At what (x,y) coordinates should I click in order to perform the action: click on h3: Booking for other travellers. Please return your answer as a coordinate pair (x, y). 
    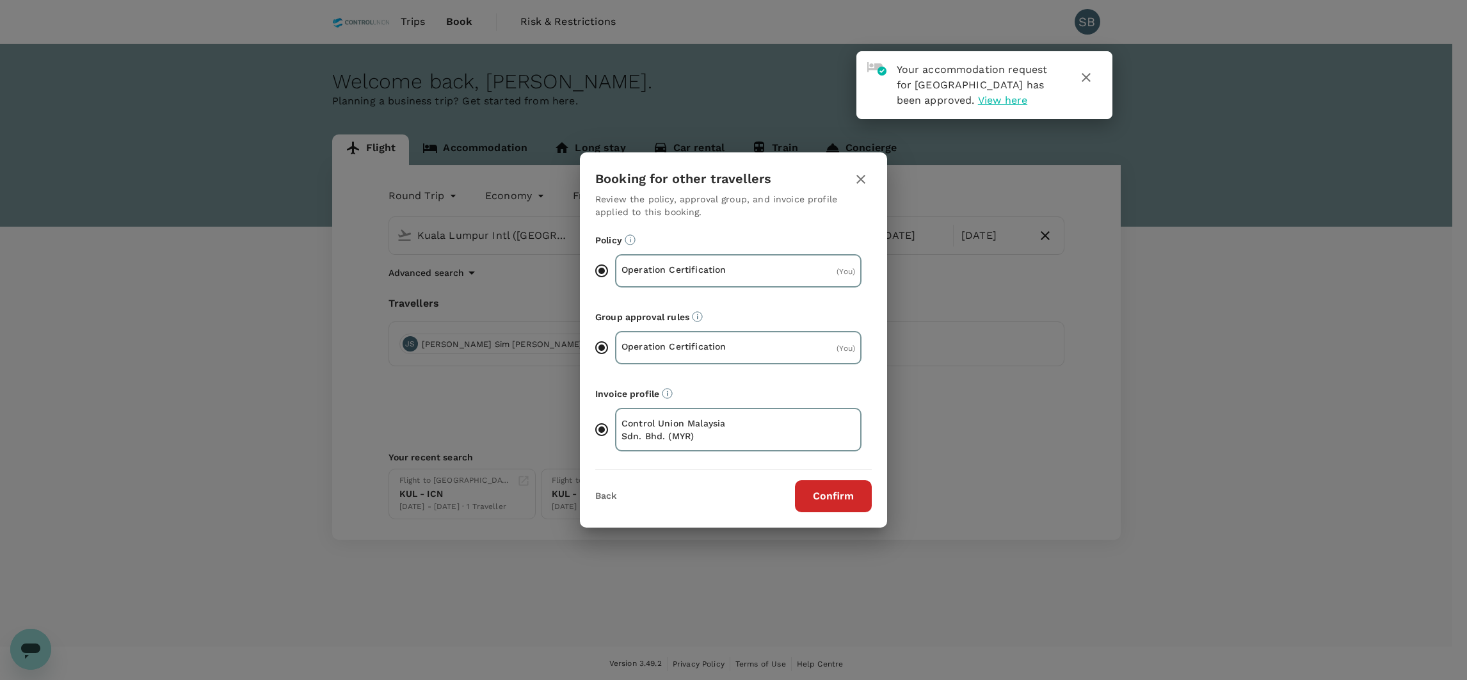
    Looking at the image, I should click on (683, 179).